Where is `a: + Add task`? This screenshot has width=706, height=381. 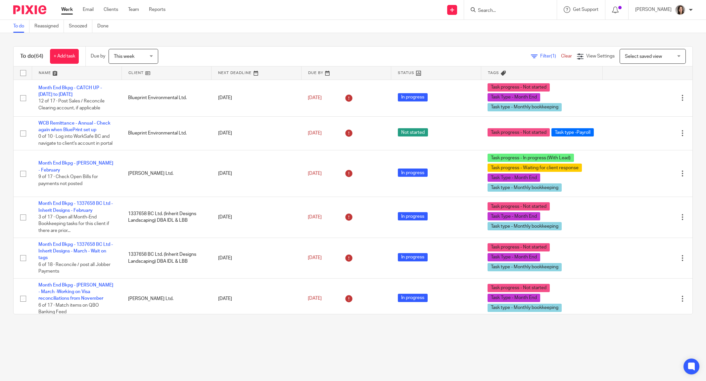
a: + Add task is located at coordinates (64, 56).